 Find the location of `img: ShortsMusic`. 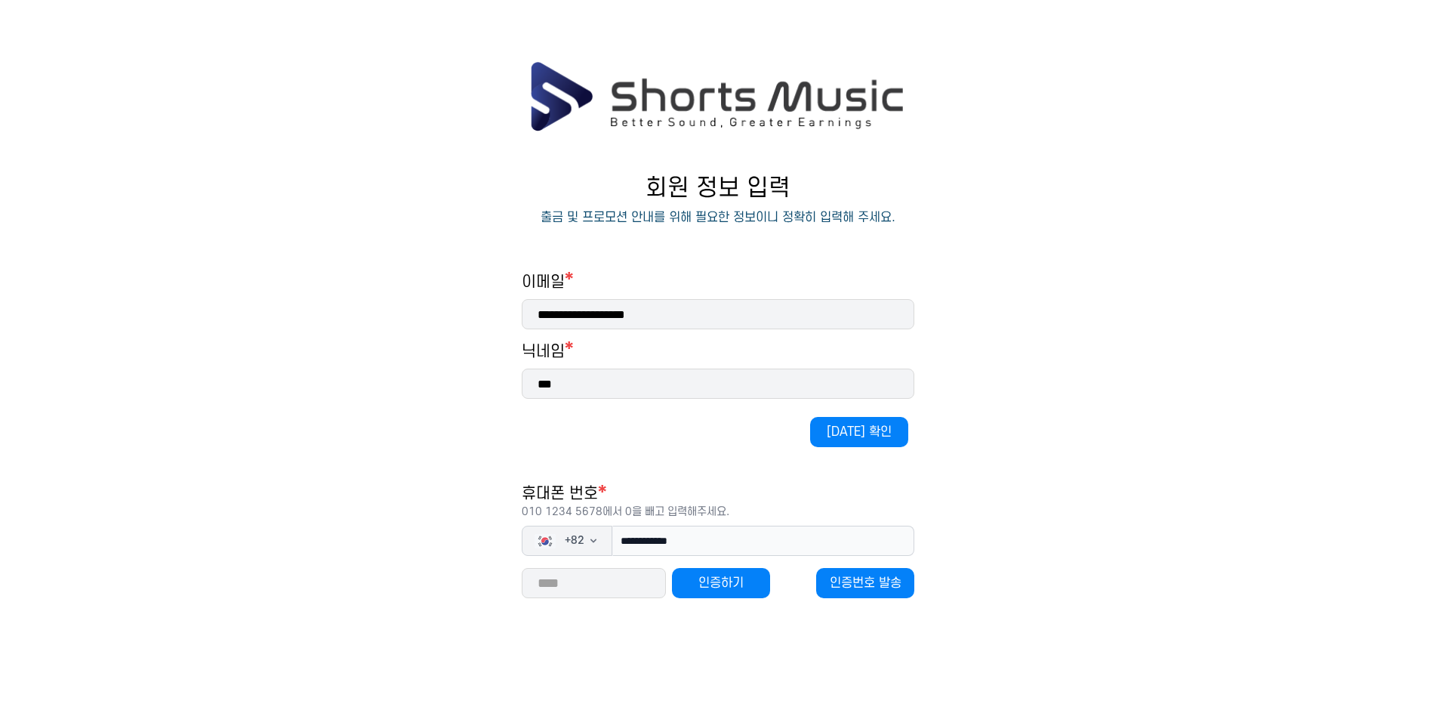

img: ShortsMusic is located at coordinates (717, 97).